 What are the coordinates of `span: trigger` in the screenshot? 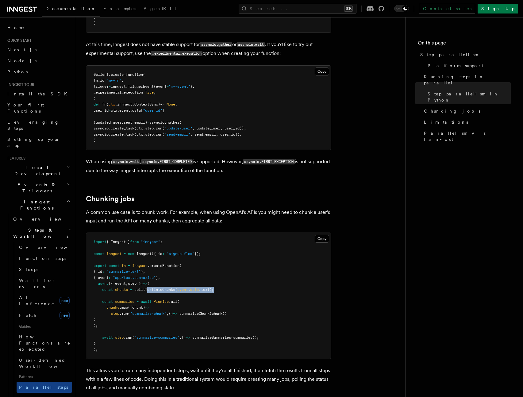 It's located at (101, 86).